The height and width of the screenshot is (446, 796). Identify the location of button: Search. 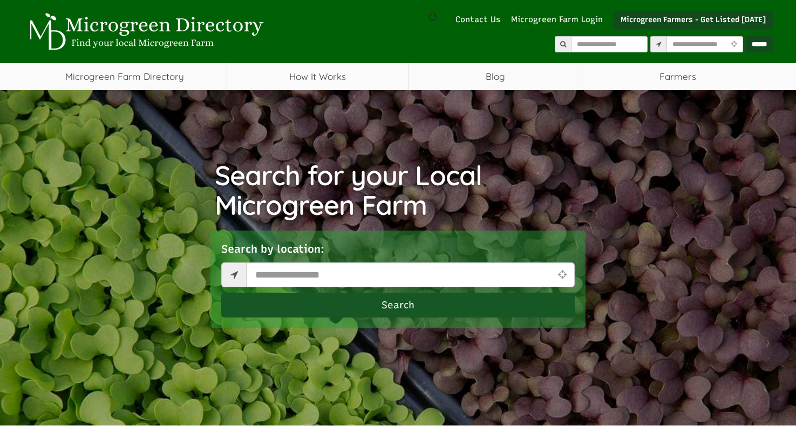
(398, 305).